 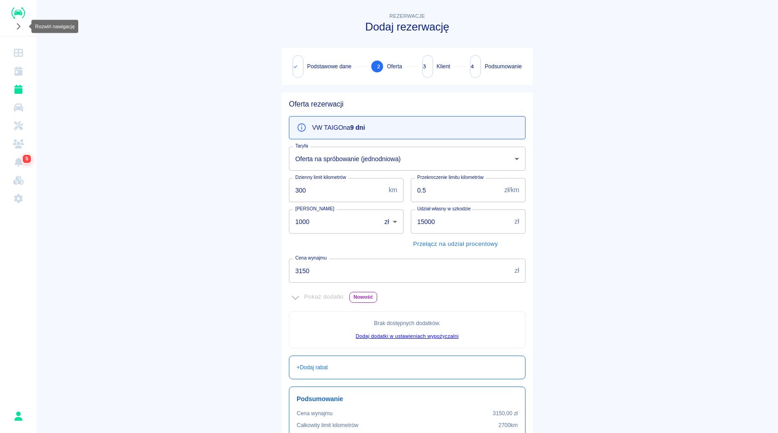 What do you see at coordinates (450, 177) in the screenshot?
I see `label: Przekroczenie limitu kilometrów` at bounding box center [450, 177].